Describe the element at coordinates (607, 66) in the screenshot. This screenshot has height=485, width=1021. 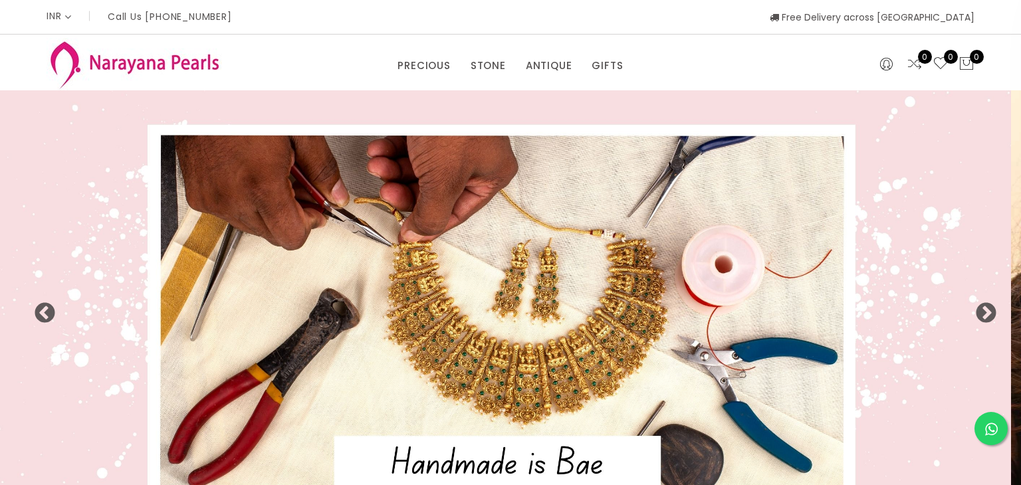
I see `a: GIFTS` at that location.